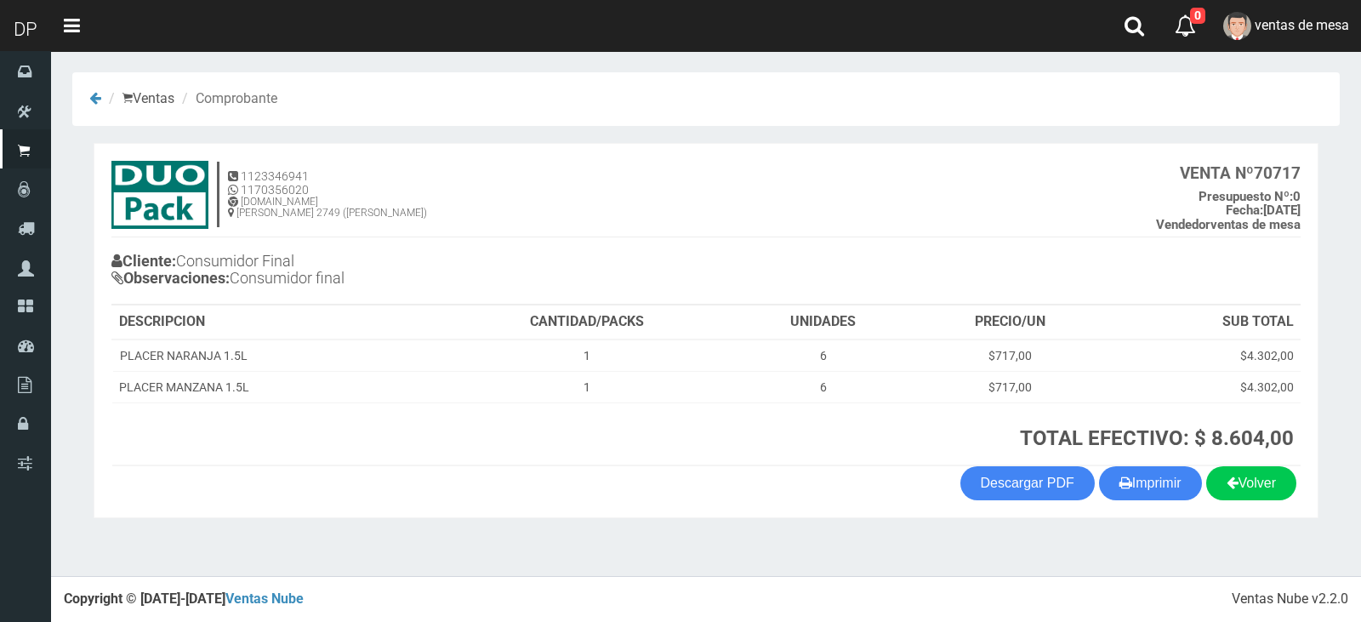 This screenshot has height=622, width=1361. Describe the element at coordinates (1237, 26) in the screenshot. I see `img: User Image` at that location.